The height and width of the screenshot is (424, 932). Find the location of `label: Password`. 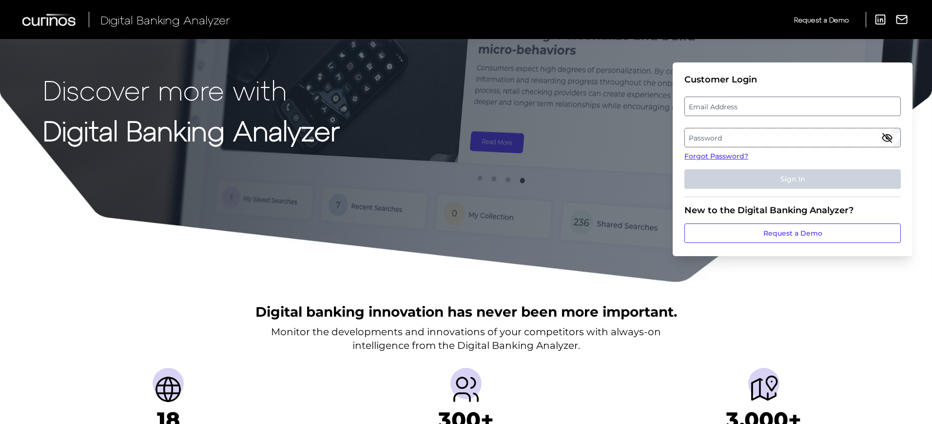

label: Password is located at coordinates (792, 138).